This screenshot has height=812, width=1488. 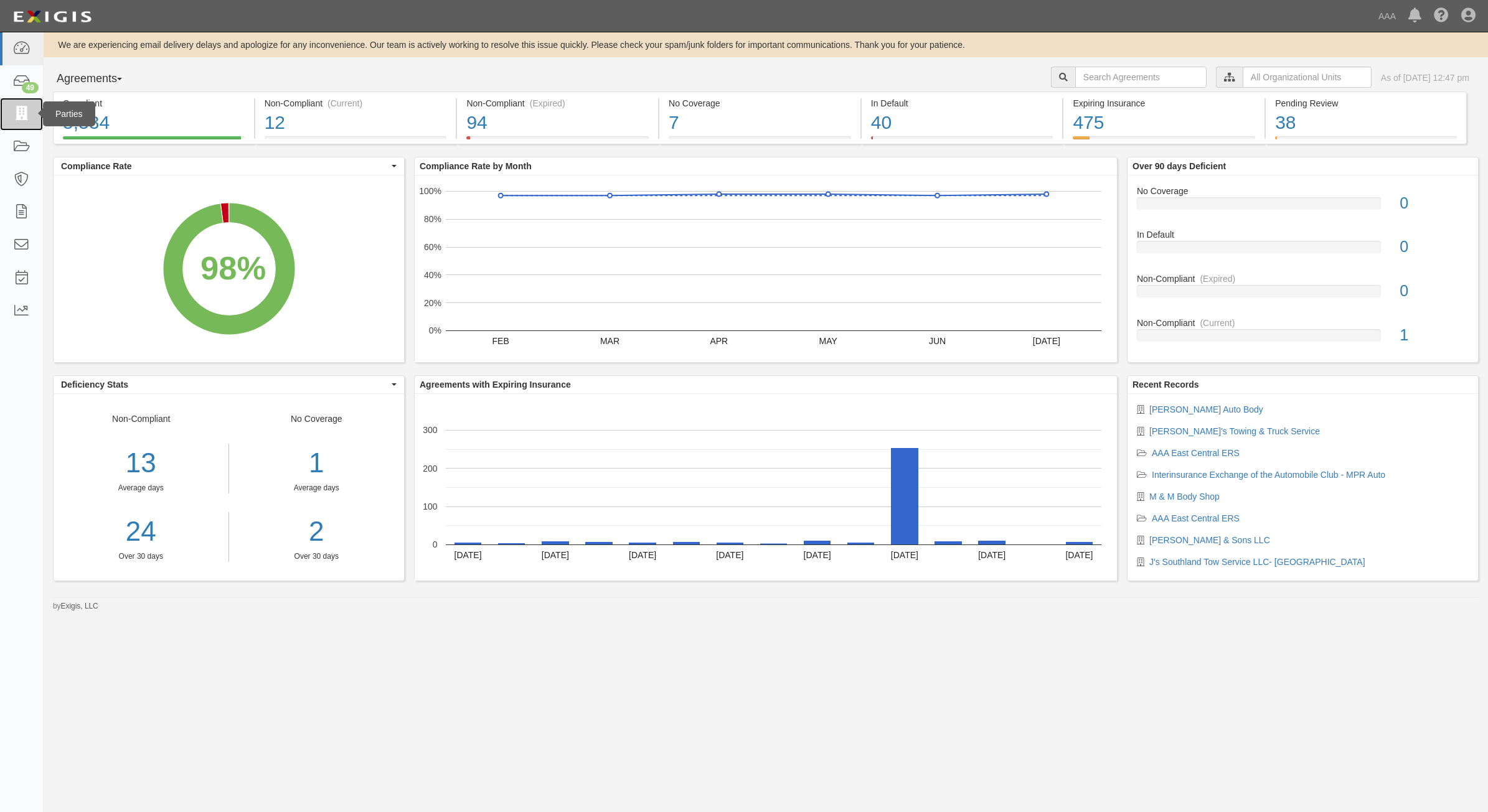 What do you see at coordinates (435, 331) in the screenshot?
I see `text: 0%` at bounding box center [435, 331].